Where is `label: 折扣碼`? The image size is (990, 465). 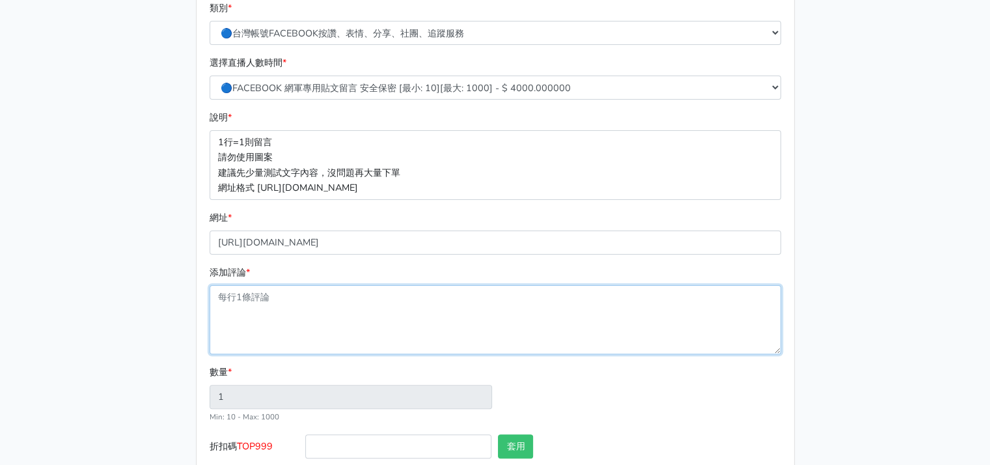
label: 折扣碼 is located at coordinates (254, 448).